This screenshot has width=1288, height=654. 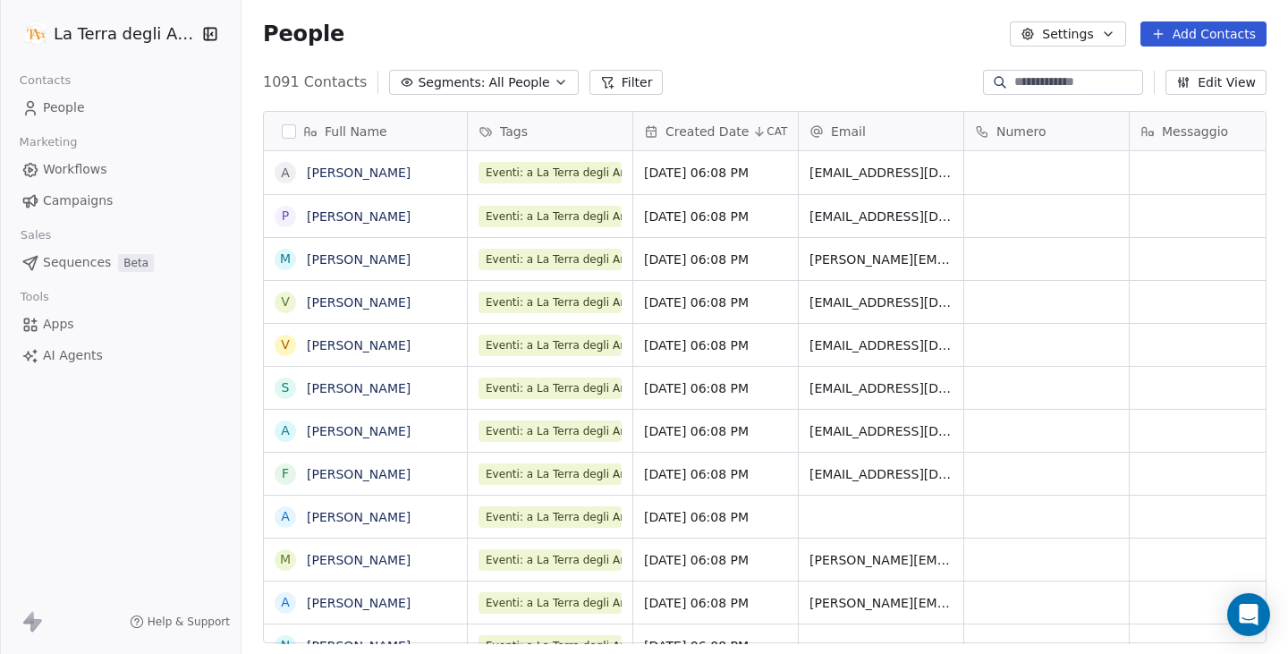 I want to click on span: Apps, so click(x=58, y=324).